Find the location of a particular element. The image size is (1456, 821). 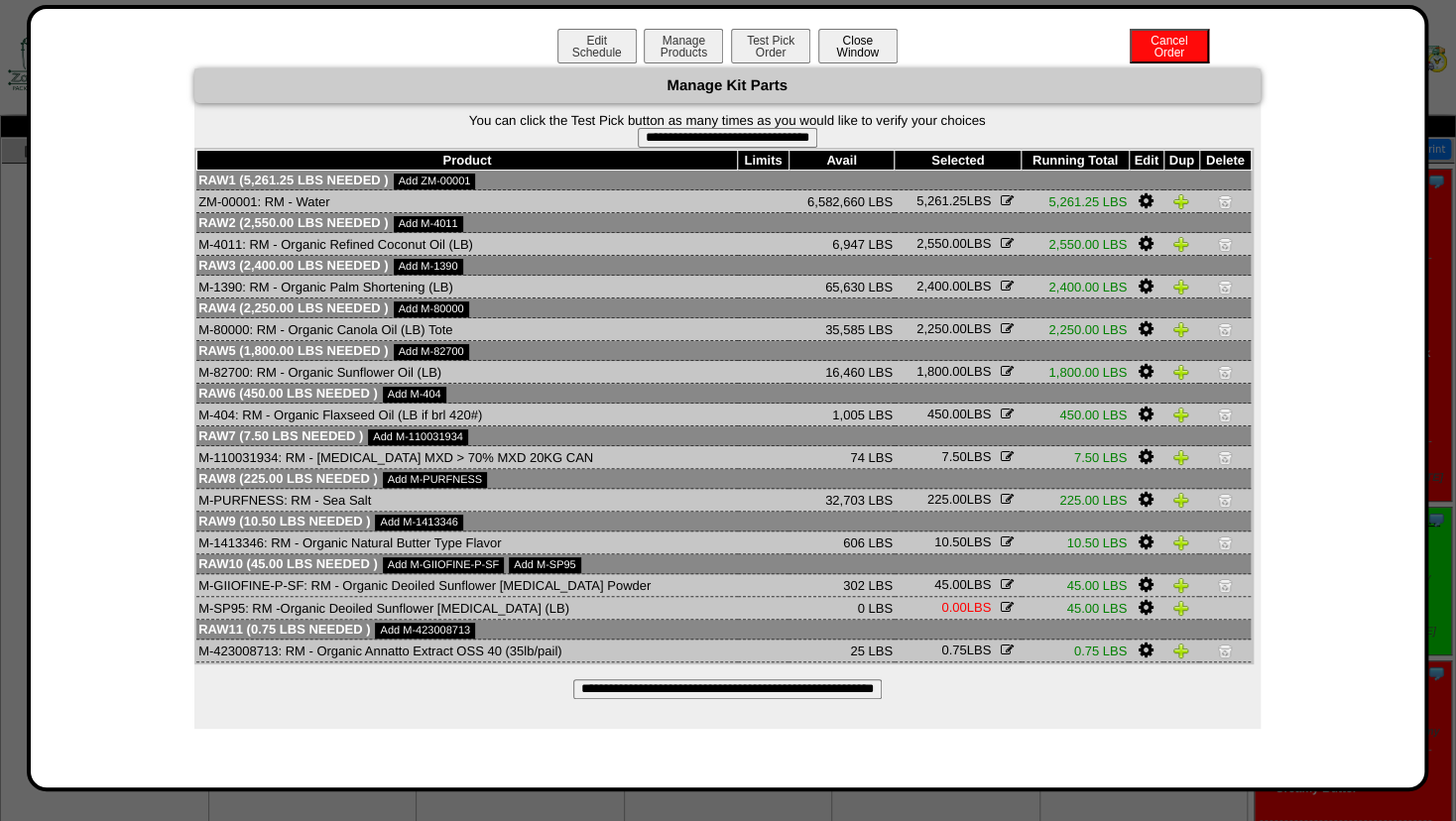

td: 7.50 LBS is located at coordinates (1075, 457).